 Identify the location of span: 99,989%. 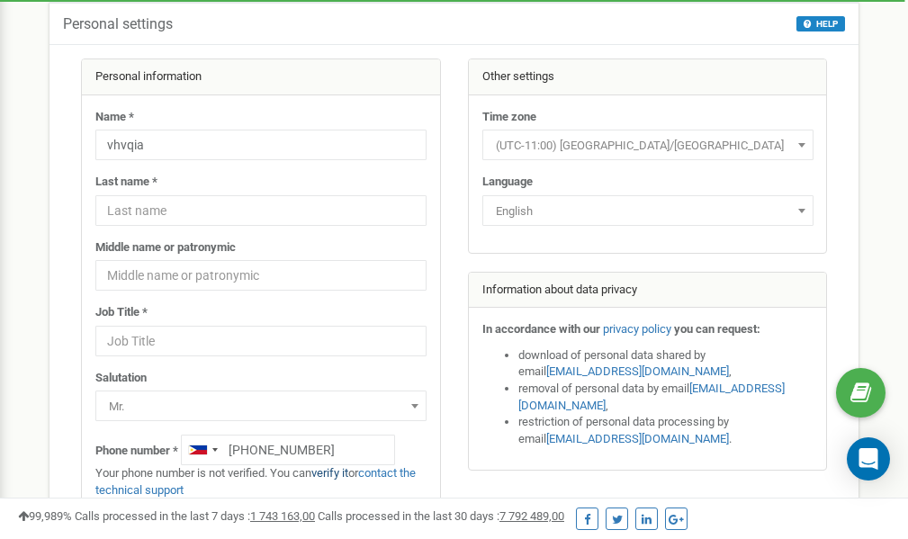
(45, 516).